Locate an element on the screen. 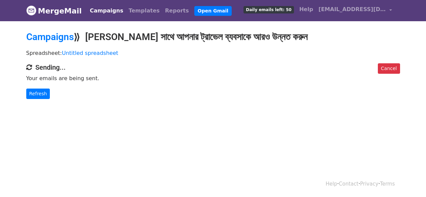 The height and width of the screenshot is (197, 426). a: Cancel is located at coordinates (388, 68).